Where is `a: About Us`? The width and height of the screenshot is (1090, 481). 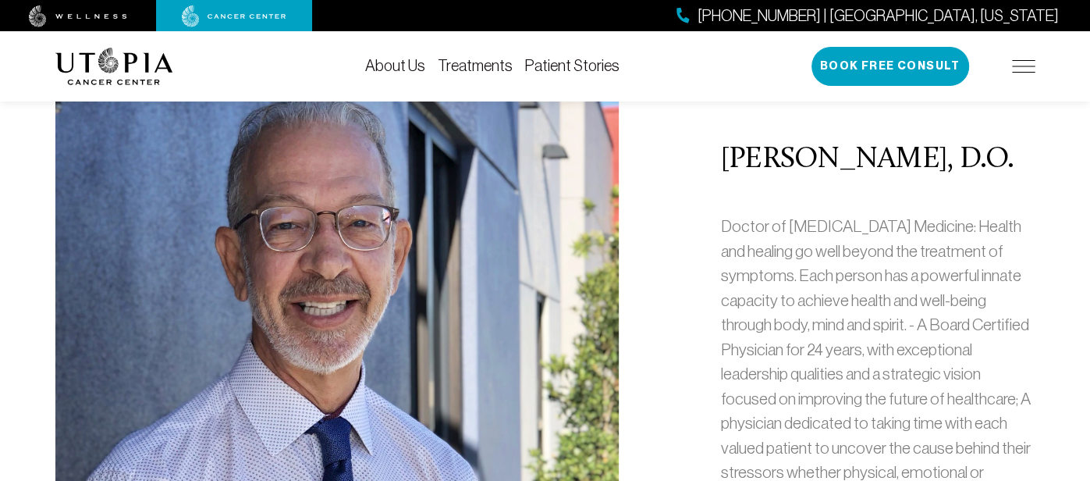
a: About Us is located at coordinates (395, 66).